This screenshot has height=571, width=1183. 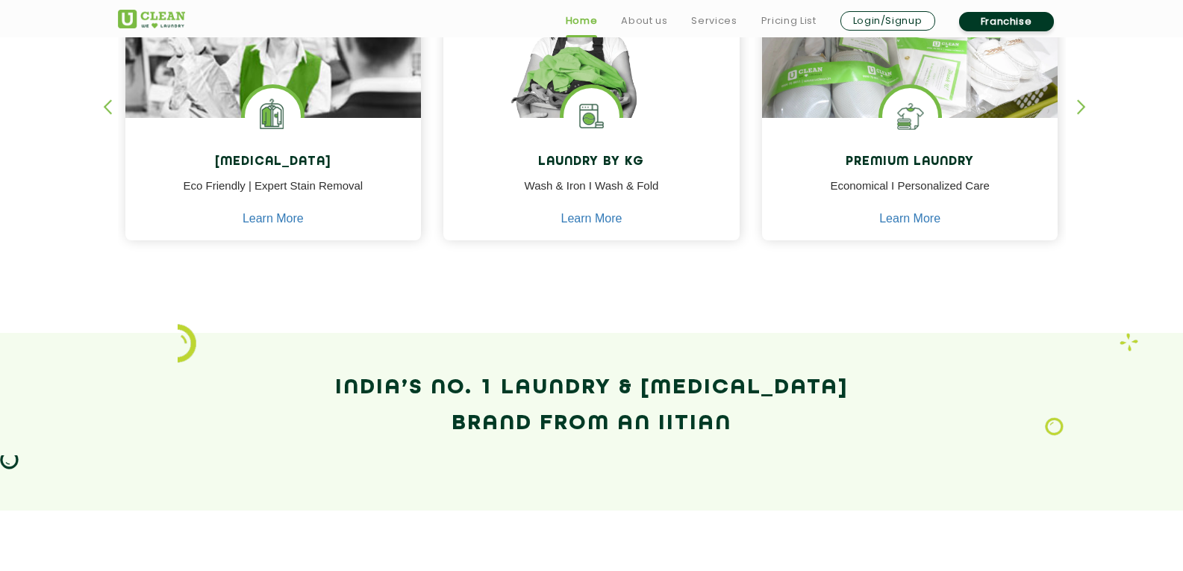 What do you see at coordinates (591, 162) in the screenshot?
I see `h4: Laundry by Kg` at bounding box center [591, 162].